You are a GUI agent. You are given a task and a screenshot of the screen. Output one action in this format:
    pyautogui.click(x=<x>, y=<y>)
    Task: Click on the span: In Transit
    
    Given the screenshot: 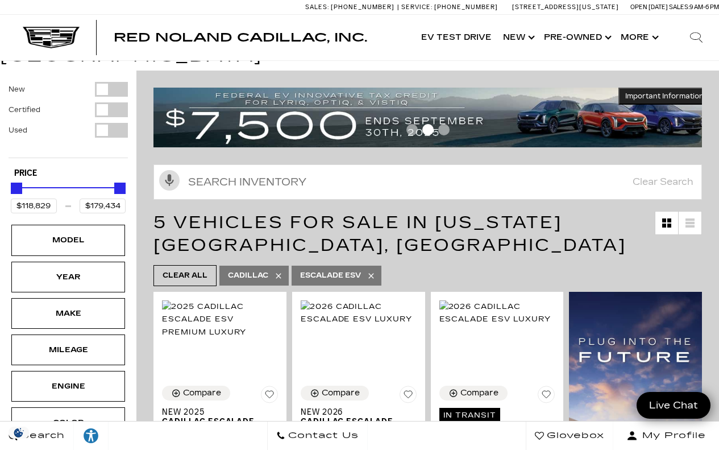 What is the action you would take?
    pyautogui.click(x=470, y=415)
    